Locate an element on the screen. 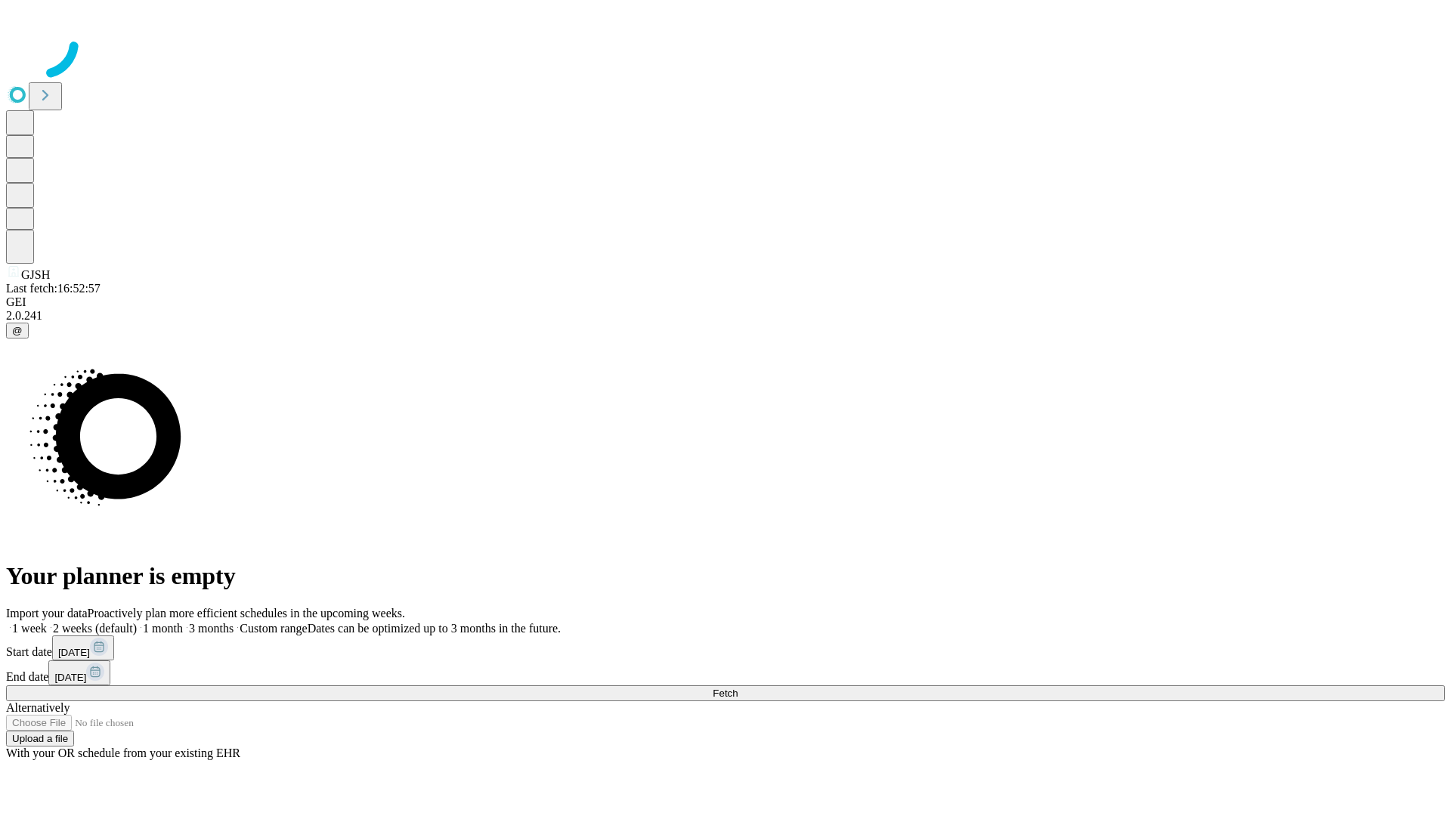 Image resolution: width=1451 pixels, height=816 pixels. span: Custom range is located at coordinates (273, 628).